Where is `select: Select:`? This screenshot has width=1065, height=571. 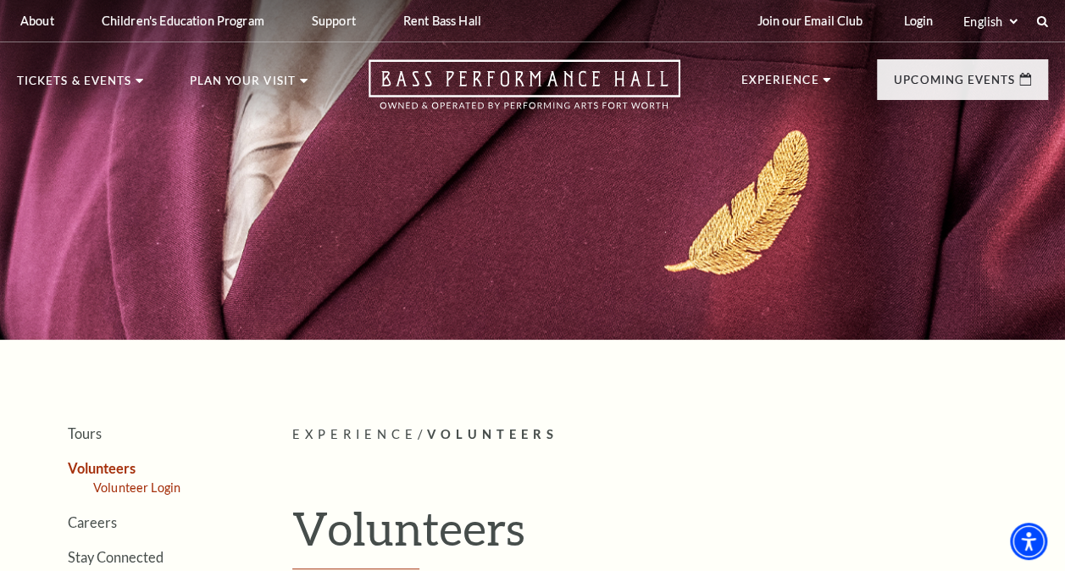 select: Select: is located at coordinates (989, 21).